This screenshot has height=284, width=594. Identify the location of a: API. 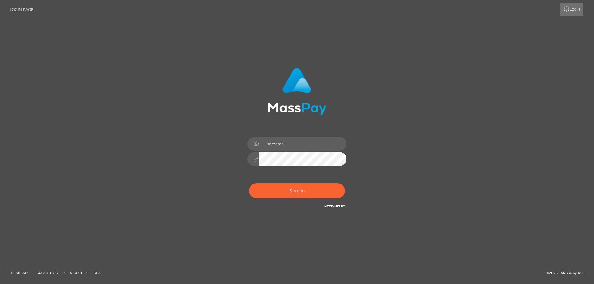
(98, 273).